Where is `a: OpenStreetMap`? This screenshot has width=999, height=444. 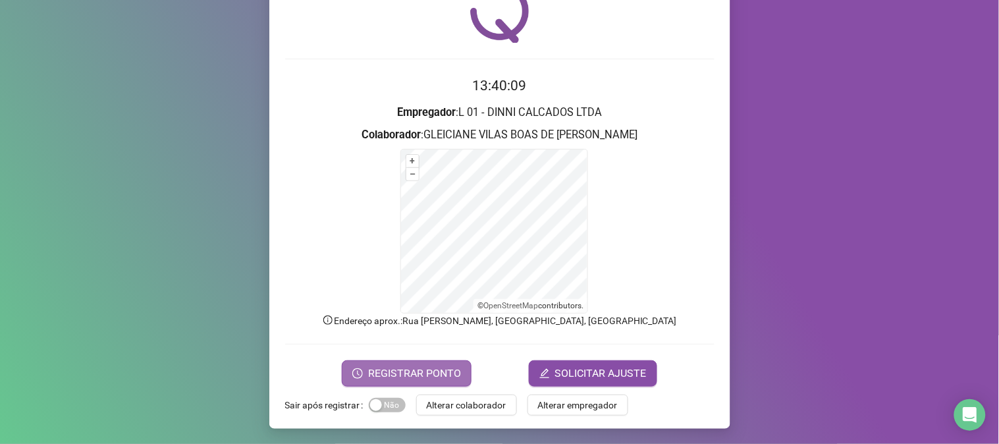 a: OpenStreetMap is located at coordinates (510, 306).